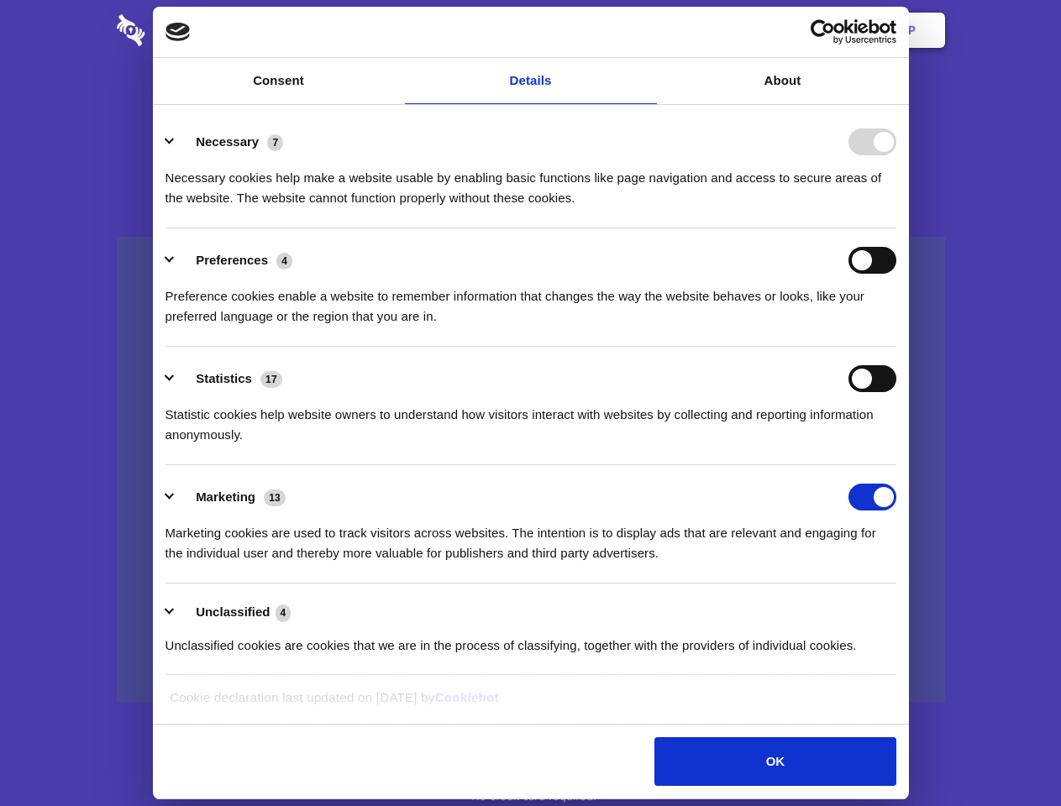 The height and width of the screenshot is (806, 1061). I want to click on a: Consent, so click(279, 81).